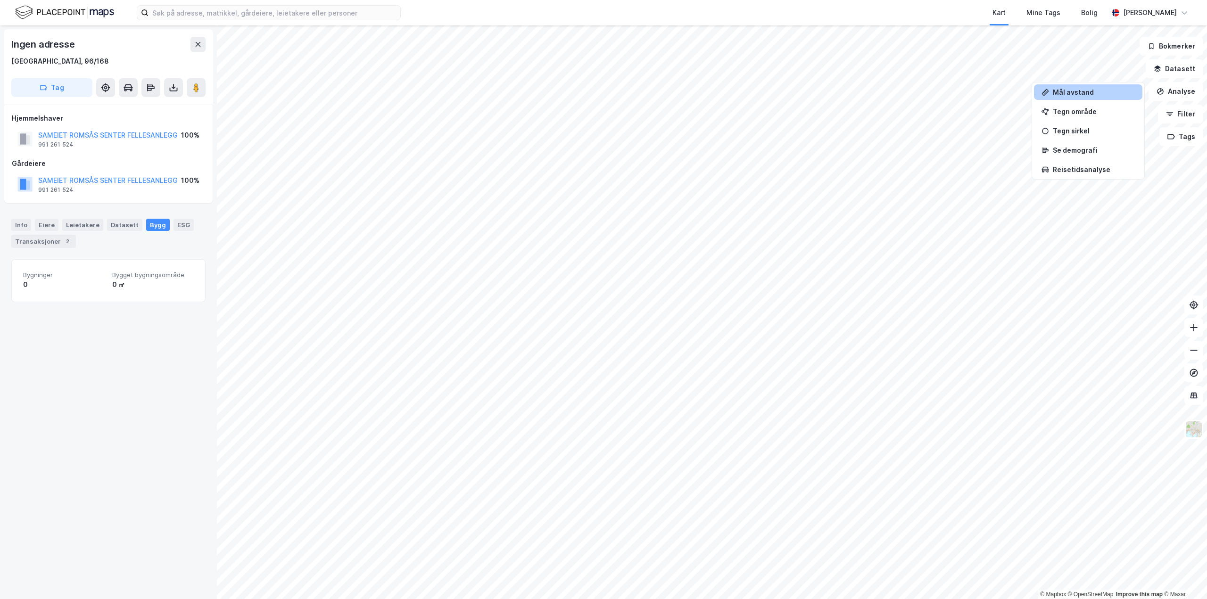 This screenshot has width=1207, height=599. What do you see at coordinates (1176, 91) in the screenshot?
I see `button: Analyse` at bounding box center [1176, 91].